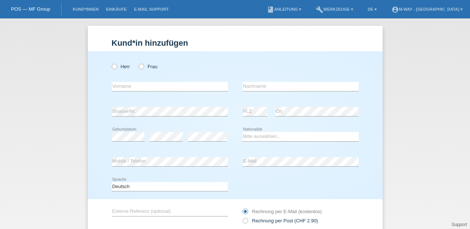  What do you see at coordinates (235, 43) in the screenshot?
I see `h1: Kund*in hinzufügen` at bounding box center [235, 43].